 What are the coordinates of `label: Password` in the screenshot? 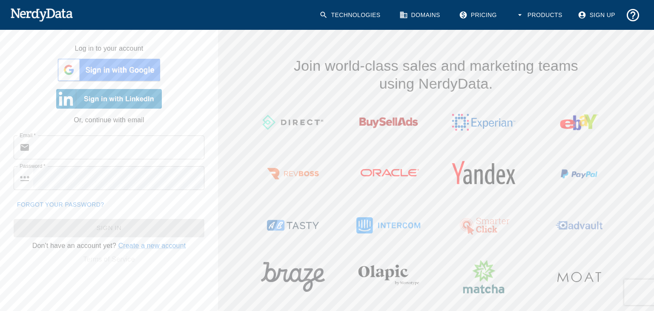 It's located at (32, 166).